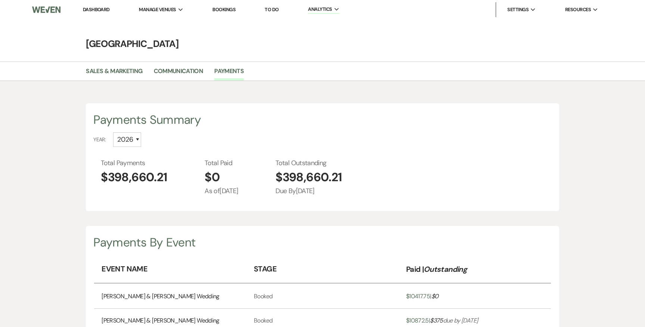  What do you see at coordinates (436, 321) in the screenshot?
I see `span: $ 375` at bounding box center [436, 321].